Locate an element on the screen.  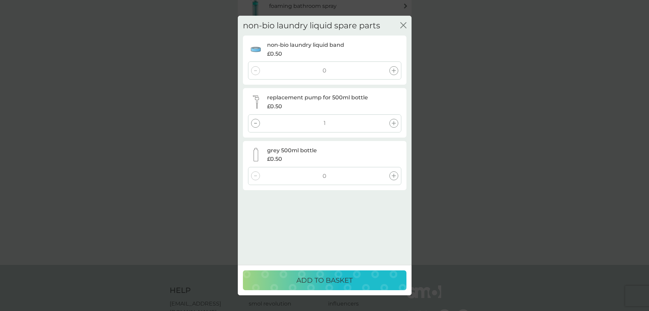
img: replacement pump for 500ml bottle is located at coordinates (256, 102).